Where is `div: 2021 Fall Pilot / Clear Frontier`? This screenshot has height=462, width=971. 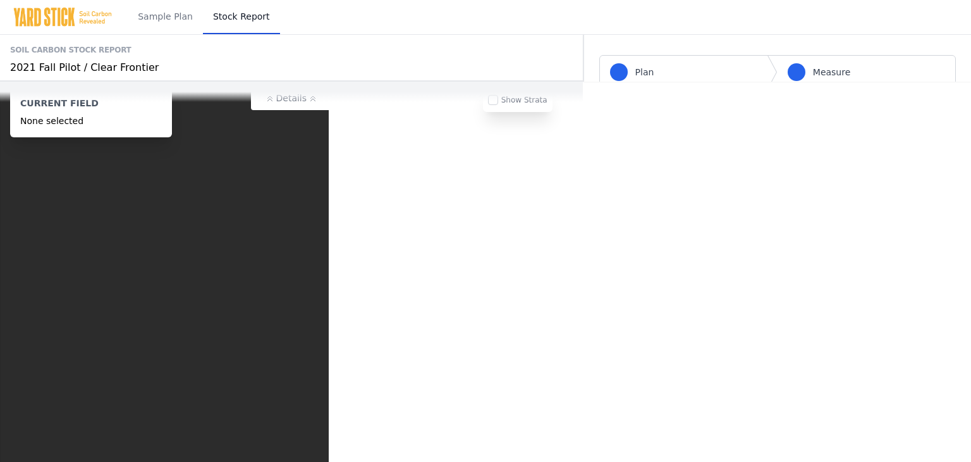
div: 2021 Fall Pilot / Clear Frontier is located at coordinates (292, 68).